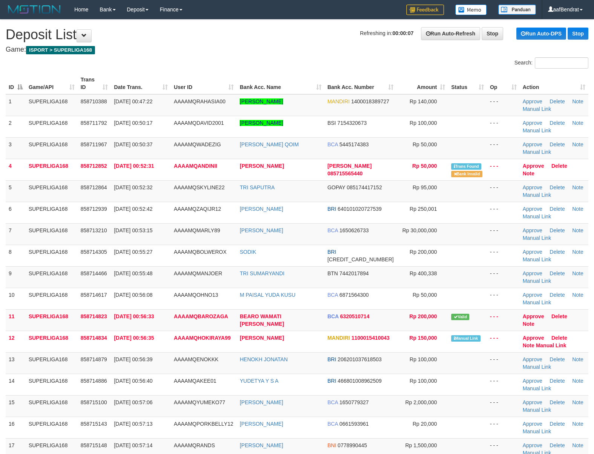 The height and width of the screenshot is (454, 594). Describe the element at coordinates (503, 83) in the screenshot. I see `th: Op: activate to sort column ascending` at that location.